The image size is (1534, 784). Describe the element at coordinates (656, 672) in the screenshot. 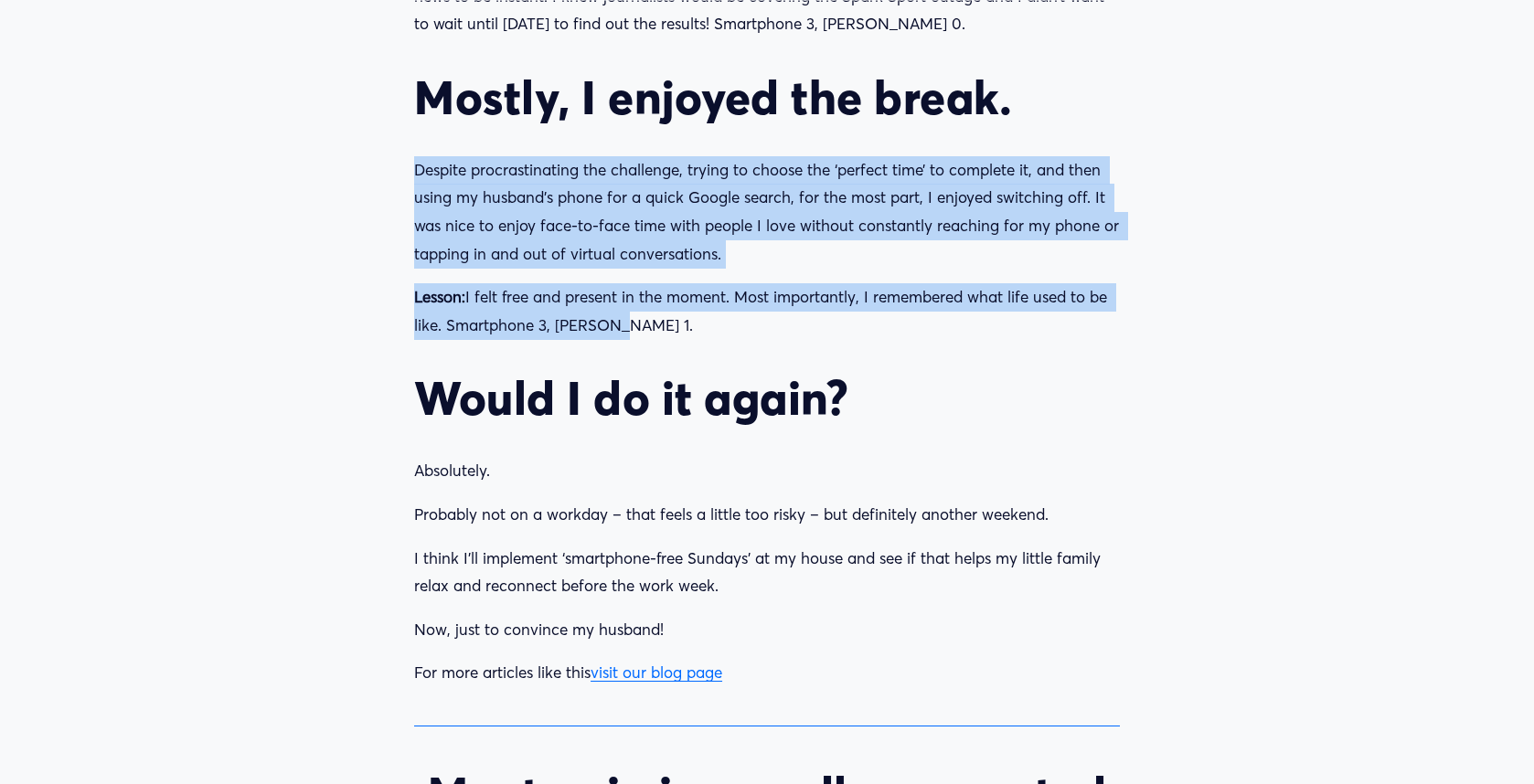

I see `a: visit our blog page` at that location.